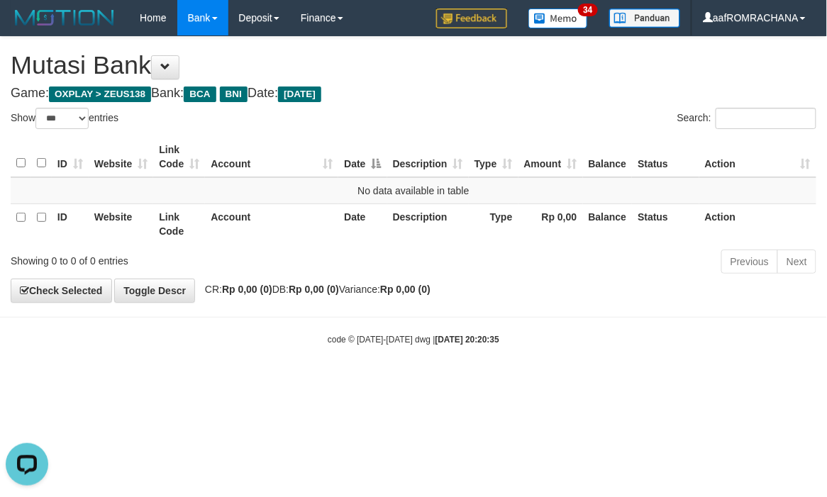 The image size is (827, 497). What do you see at coordinates (61, 291) in the screenshot?
I see `a: Check Selected` at bounding box center [61, 291].